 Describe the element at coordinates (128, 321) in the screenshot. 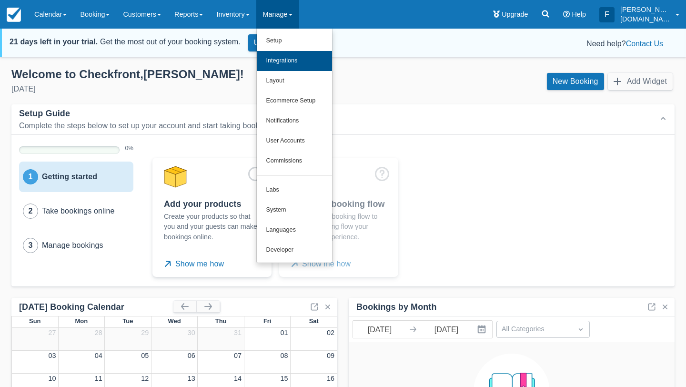

I see `span: Tue` at that location.